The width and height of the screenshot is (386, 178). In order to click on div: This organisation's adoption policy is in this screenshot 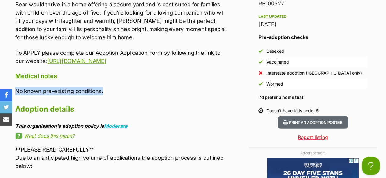, I will do `click(122, 126)`.